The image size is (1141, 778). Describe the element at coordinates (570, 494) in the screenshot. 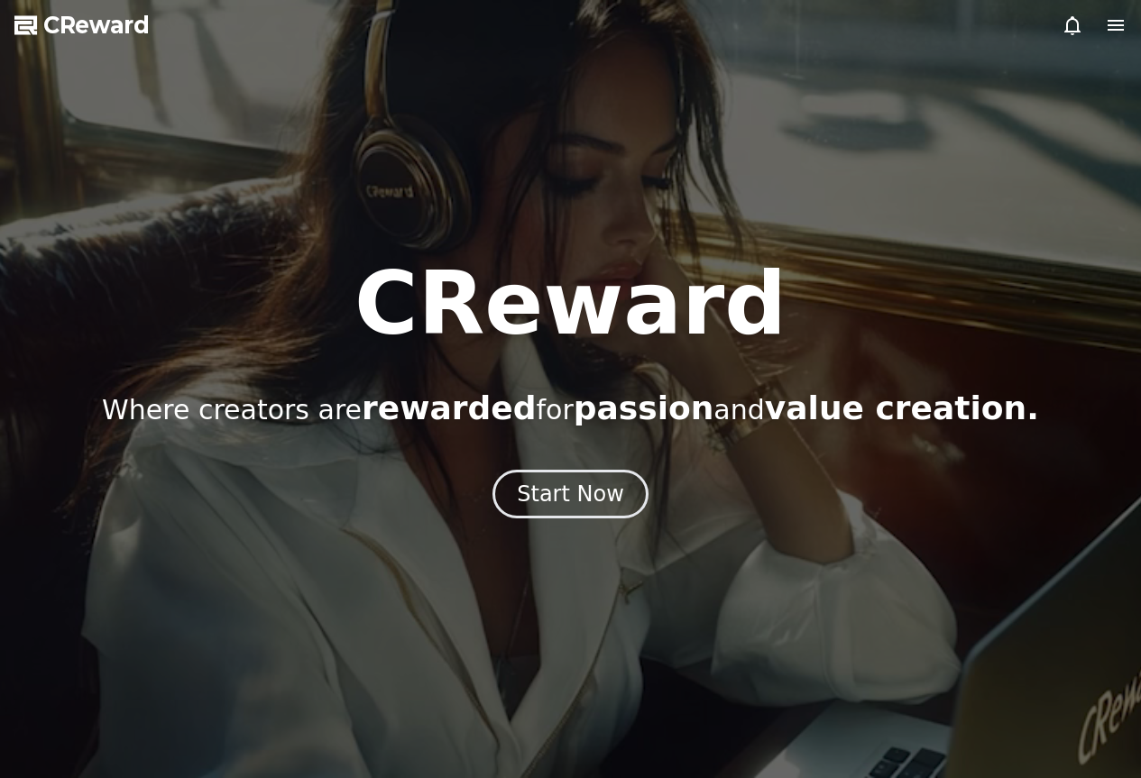

I see `div: Start Now` at that location.